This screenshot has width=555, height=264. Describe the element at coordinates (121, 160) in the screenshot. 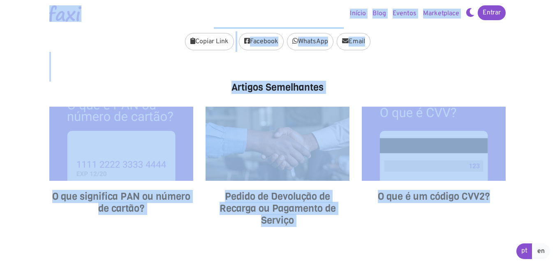

I see `a: O que significa PAN ou número de cartão?` at that location.